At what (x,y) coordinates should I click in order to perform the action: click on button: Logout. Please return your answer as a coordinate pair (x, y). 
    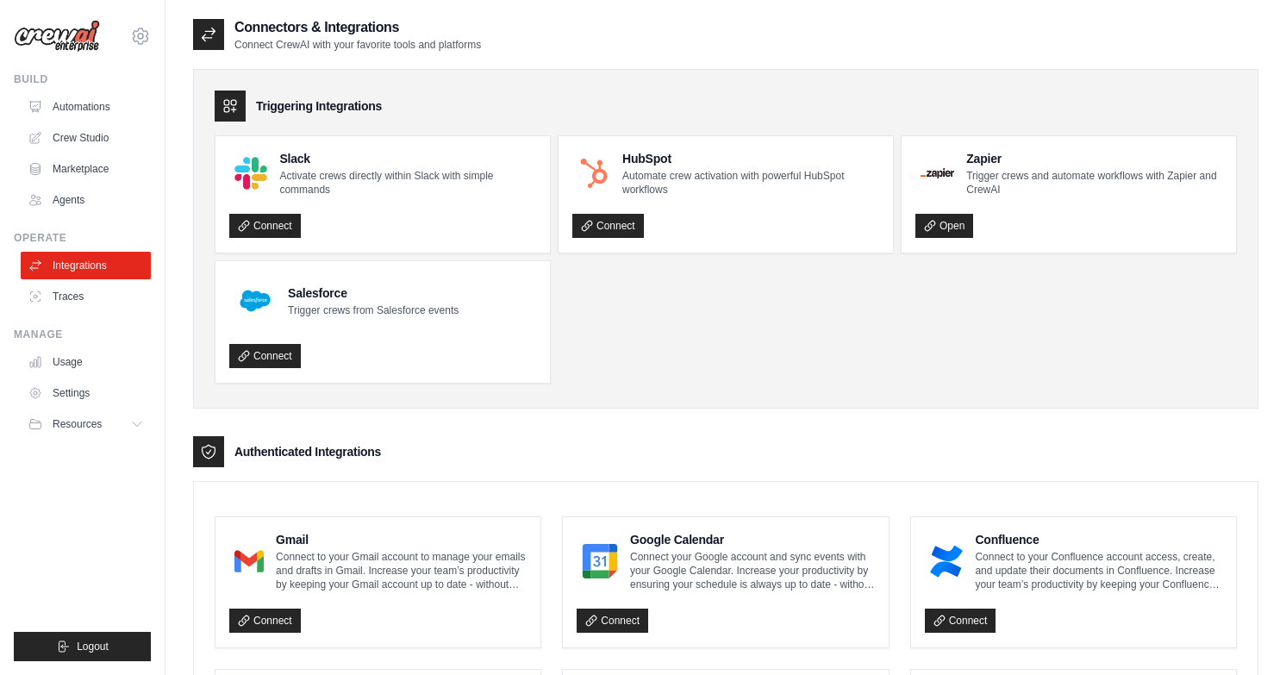
    Looking at the image, I should click on (82, 647).